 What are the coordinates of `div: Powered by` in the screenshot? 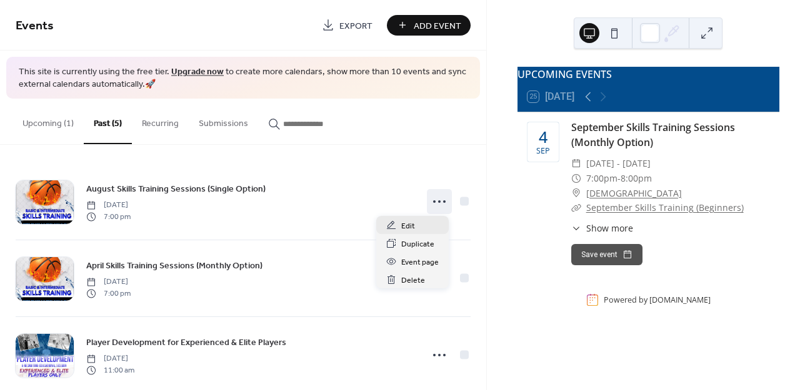 It's located at (656, 300).